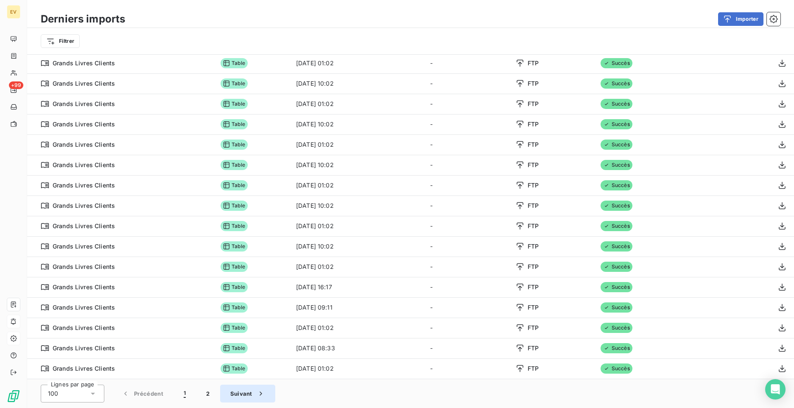 The width and height of the screenshot is (794, 408). Describe the element at coordinates (53, 394) in the screenshot. I see `span: 100` at that location.